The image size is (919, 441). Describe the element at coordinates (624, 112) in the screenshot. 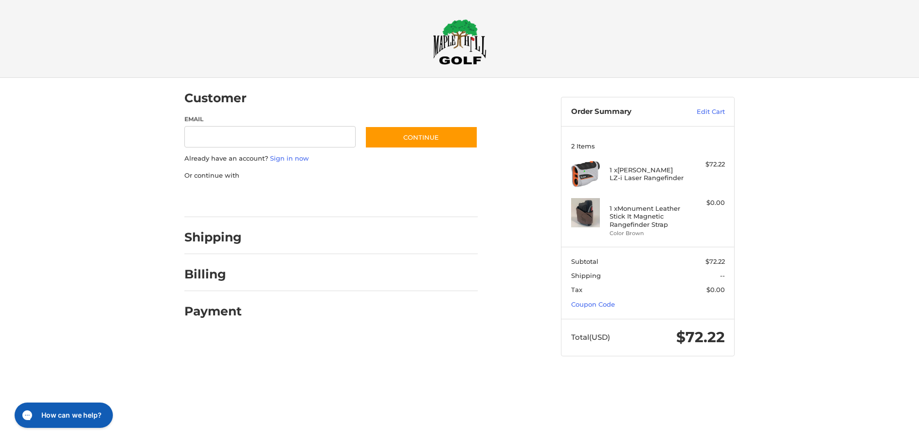

I see `h3: Order Summary` at that location.